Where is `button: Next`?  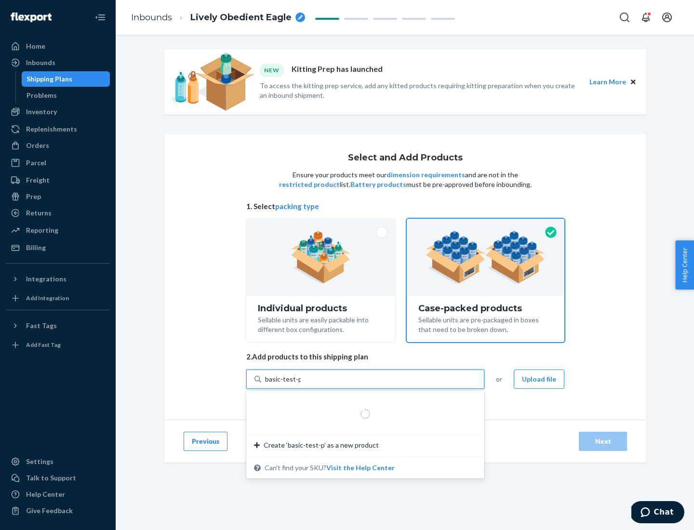 button: Next is located at coordinates (603, 442).